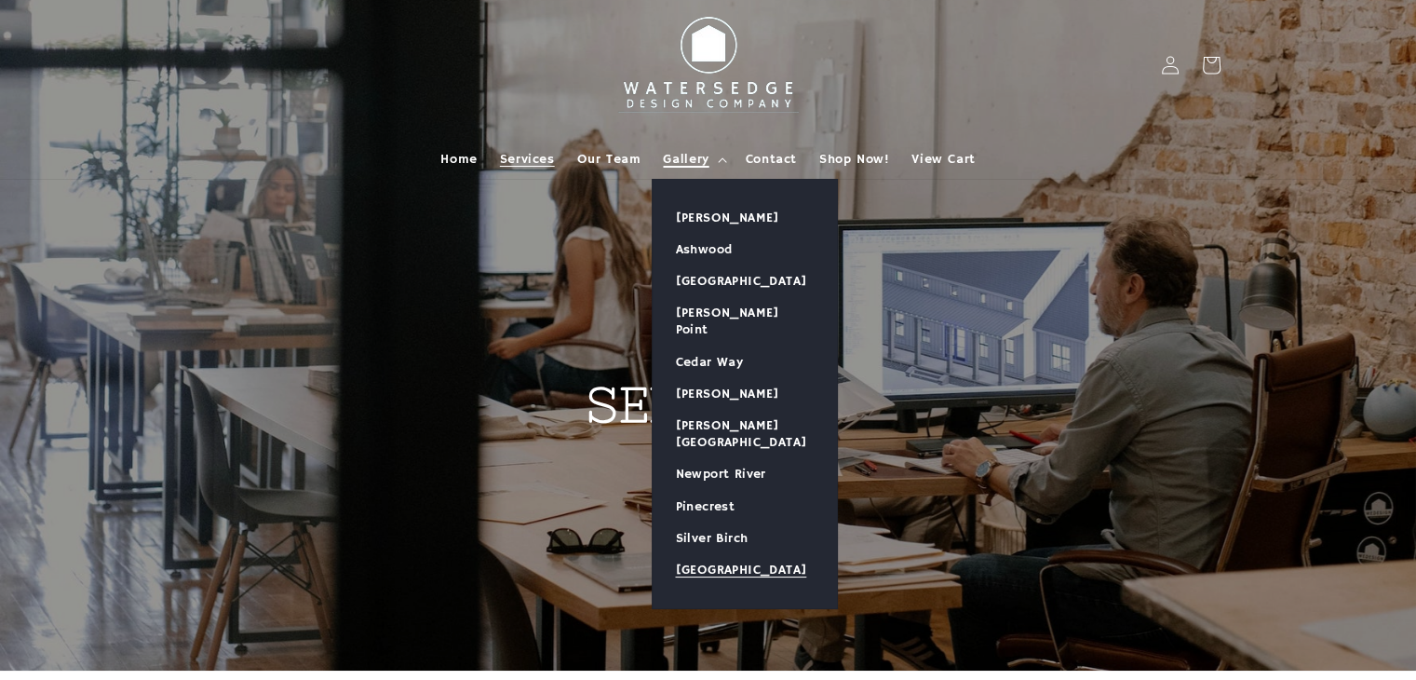 The width and height of the screenshot is (1416, 680). I want to click on a: Newport River, so click(745, 474).